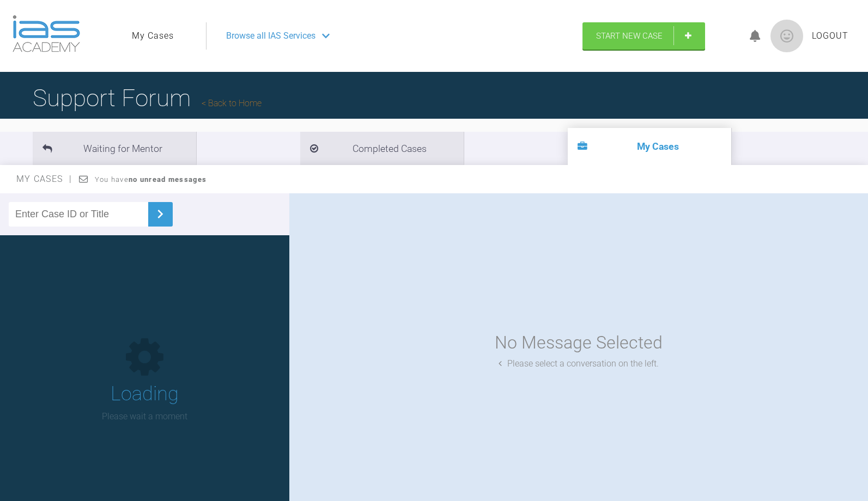  I want to click on input: Enter Case ID or Title, so click(78, 214).